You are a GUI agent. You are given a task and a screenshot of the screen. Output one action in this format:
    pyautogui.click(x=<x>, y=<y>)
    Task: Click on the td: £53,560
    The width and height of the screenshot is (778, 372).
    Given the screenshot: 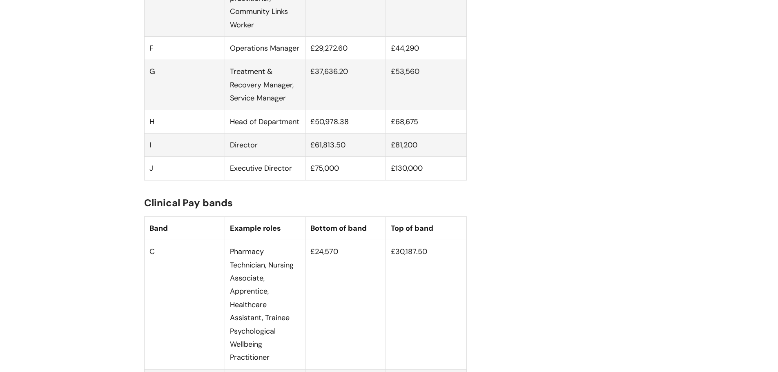 What is the action you would take?
    pyautogui.click(x=426, y=85)
    